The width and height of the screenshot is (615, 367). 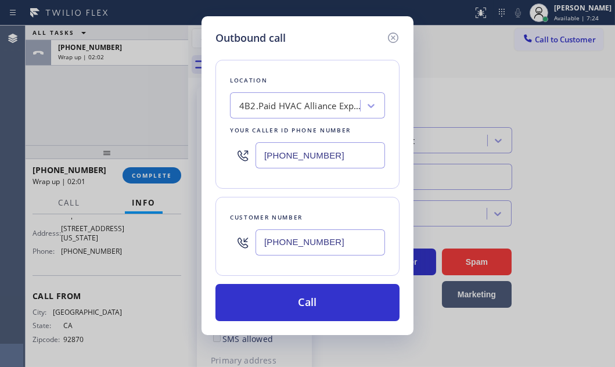 What do you see at coordinates (307, 217) in the screenshot?
I see `div: Customer number` at bounding box center [307, 217].